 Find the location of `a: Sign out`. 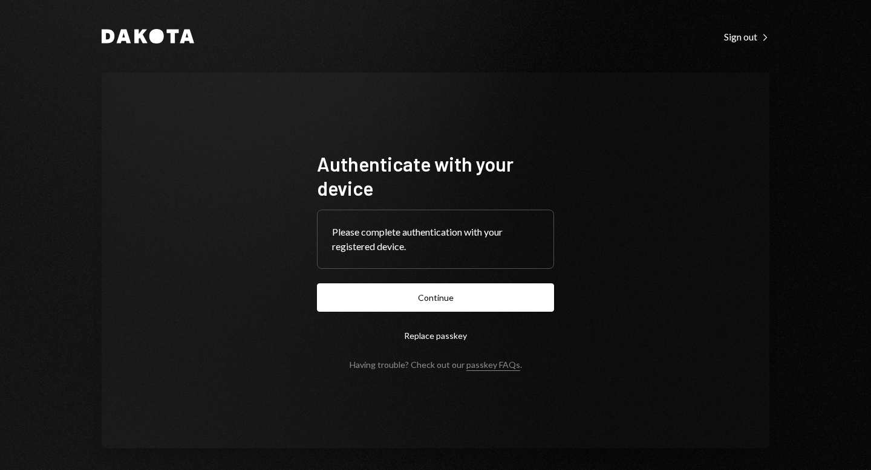

a: Sign out is located at coordinates (746, 36).